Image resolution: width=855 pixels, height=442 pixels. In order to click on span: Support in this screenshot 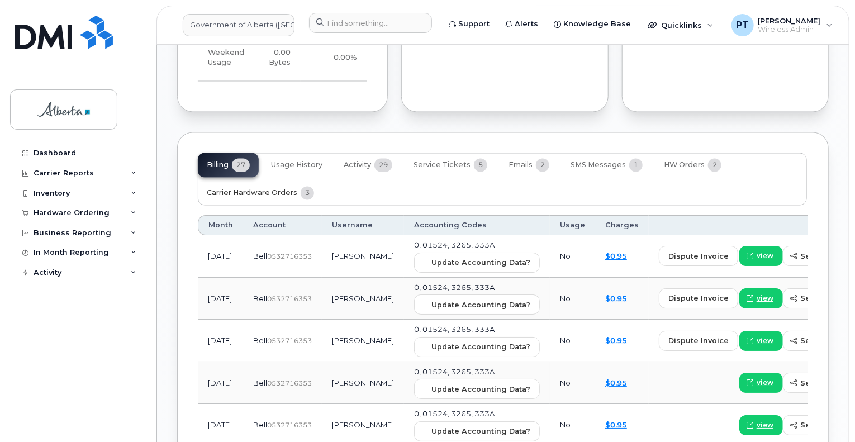, I will do `click(474, 24)`.